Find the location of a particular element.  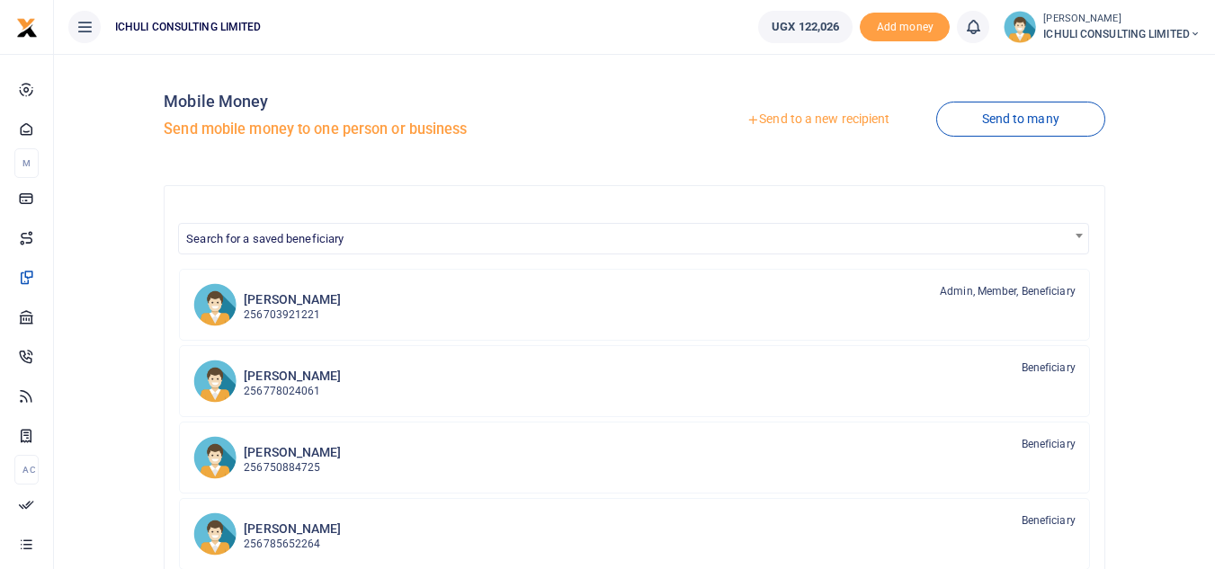

p: 256778024061 is located at coordinates (292, 391).